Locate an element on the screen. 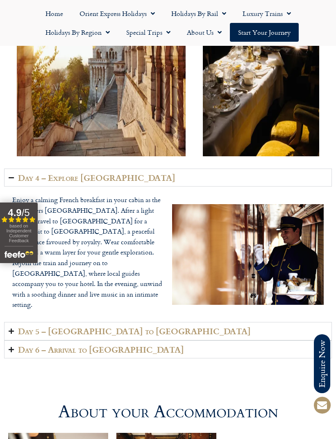 This screenshot has width=336, height=439. a: Holidays by Region is located at coordinates (77, 32).